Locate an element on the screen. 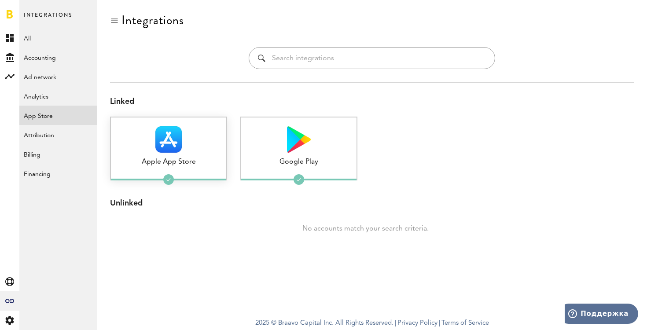  a: Privacy Policy is located at coordinates (417, 323).